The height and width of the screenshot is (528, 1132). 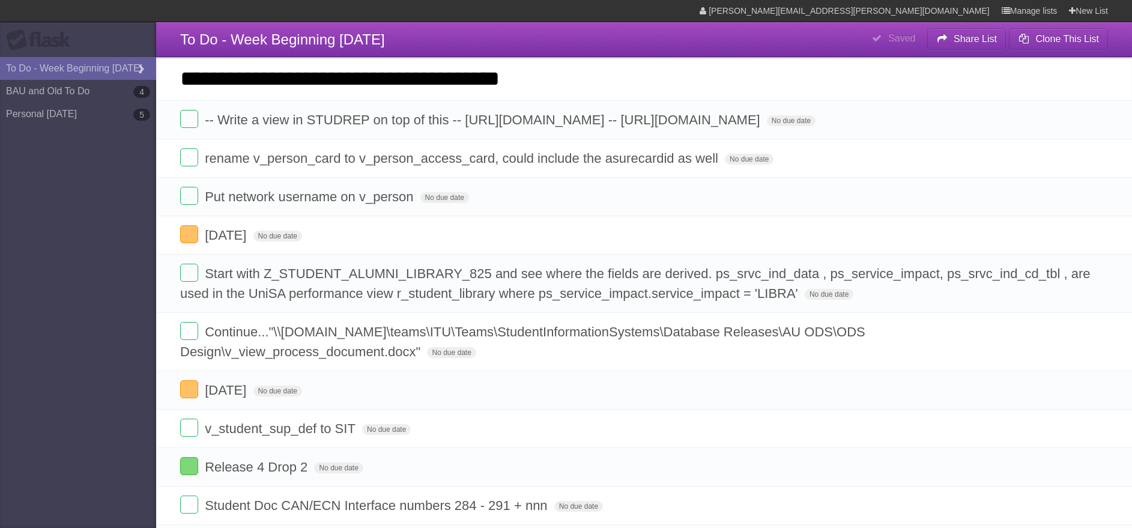 I want to click on b: Saved, so click(x=901, y=38).